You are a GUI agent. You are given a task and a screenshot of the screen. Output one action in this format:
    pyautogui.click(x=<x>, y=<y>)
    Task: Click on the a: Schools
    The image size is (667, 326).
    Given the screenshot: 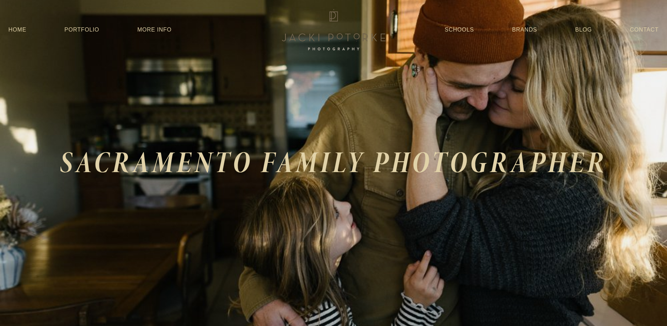 What is the action you would take?
    pyautogui.click(x=460, y=30)
    